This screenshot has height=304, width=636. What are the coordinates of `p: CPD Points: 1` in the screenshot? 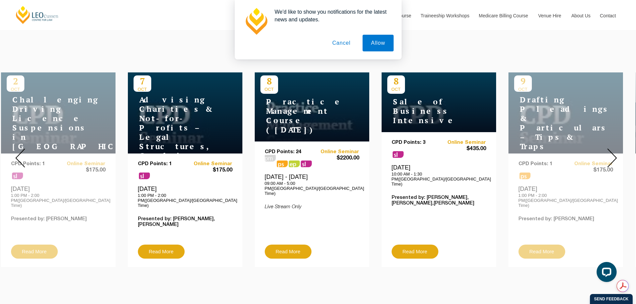 It's located at (162, 164).